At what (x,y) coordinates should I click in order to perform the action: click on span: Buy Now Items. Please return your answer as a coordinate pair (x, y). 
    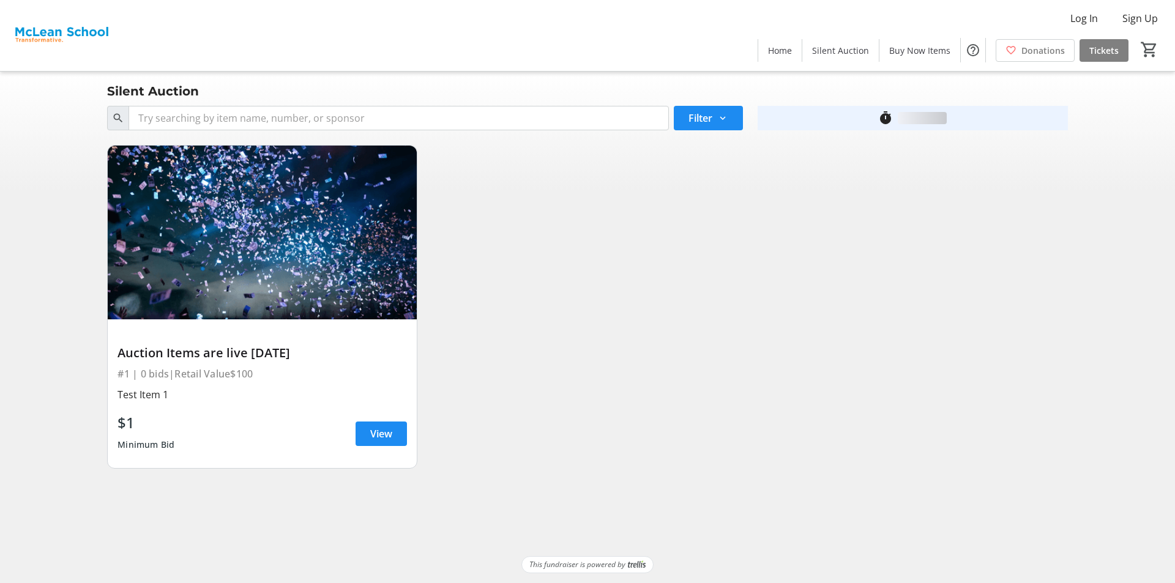
    Looking at the image, I should click on (920, 50).